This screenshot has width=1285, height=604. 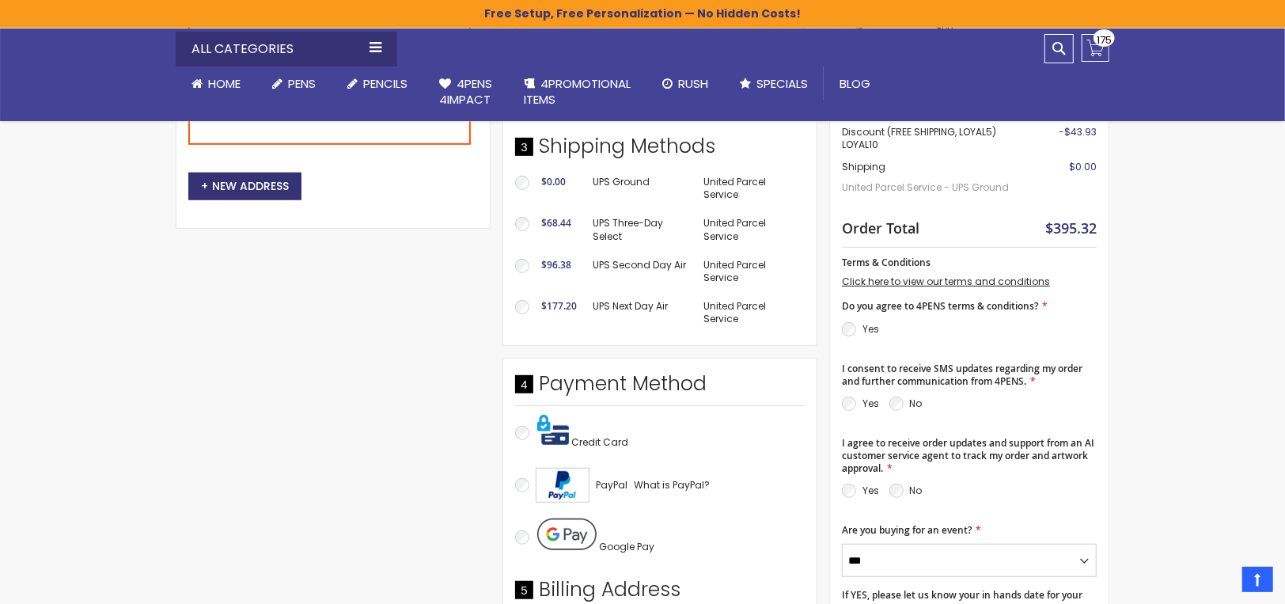 I want to click on td: UPS Ground, so click(x=640, y=188).